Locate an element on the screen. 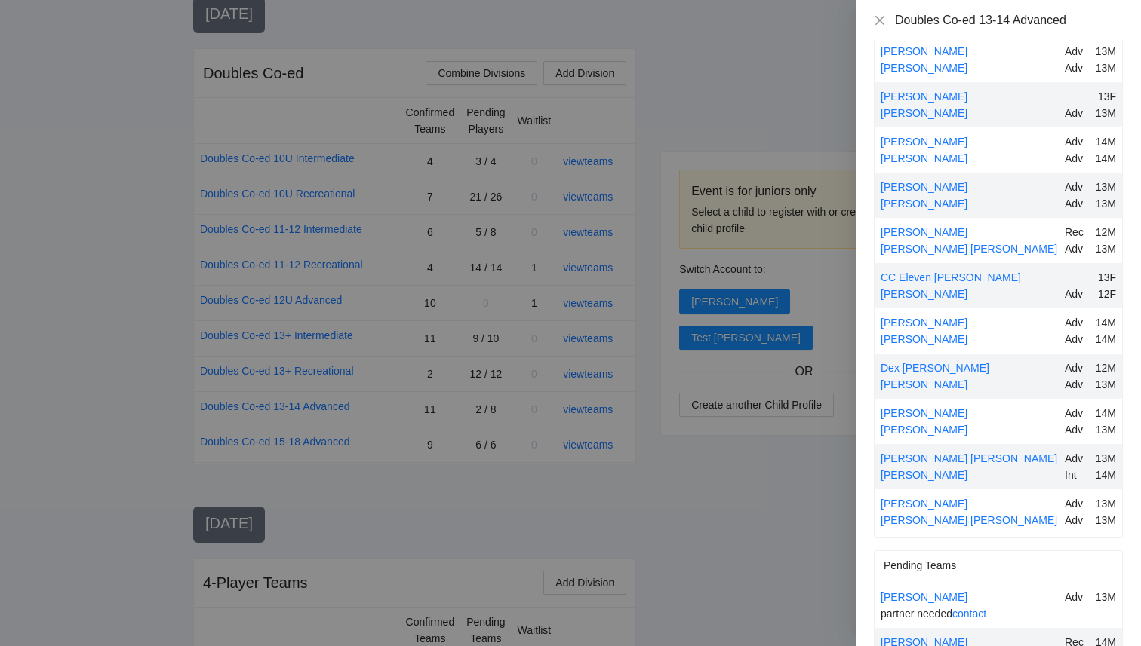 This screenshot has height=646, width=1141. div: 12F is located at coordinates (1104, 294).